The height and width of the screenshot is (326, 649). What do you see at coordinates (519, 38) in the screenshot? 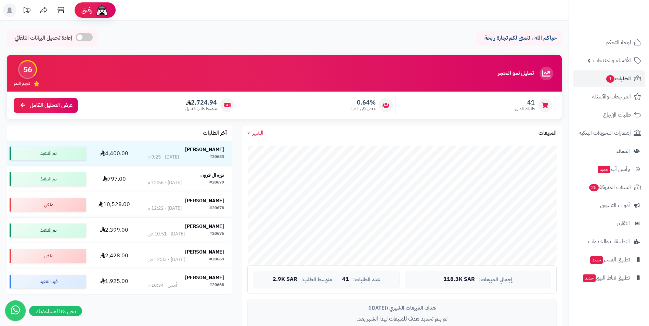
I see `p: حياكم الله ، نتمنى لكم تجارة رابحة` at bounding box center [519, 38].